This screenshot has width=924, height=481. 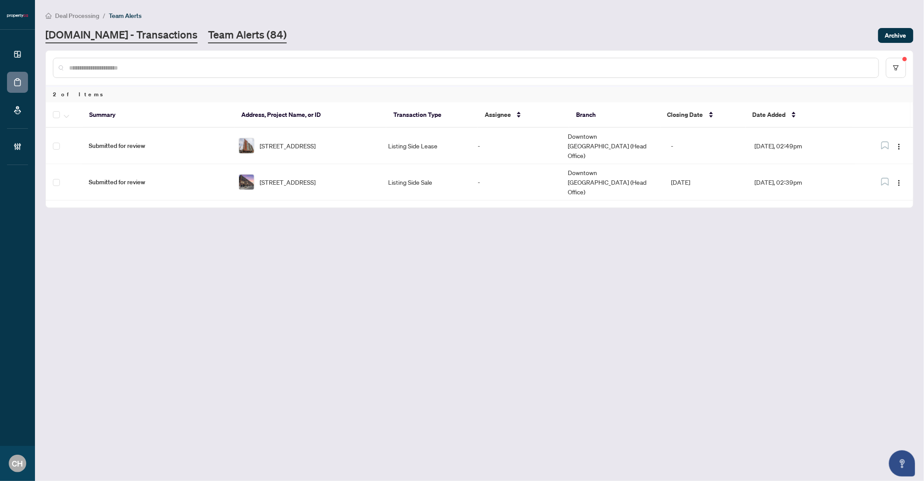 What do you see at coordinates (770, 115) in the screenshot?
I see `span: Date Added` at bounding box center [770, 115].